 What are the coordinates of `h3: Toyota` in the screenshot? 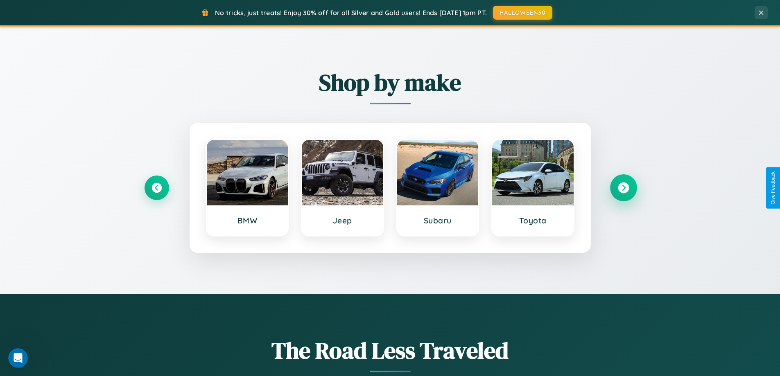 It's located at (533, 221).